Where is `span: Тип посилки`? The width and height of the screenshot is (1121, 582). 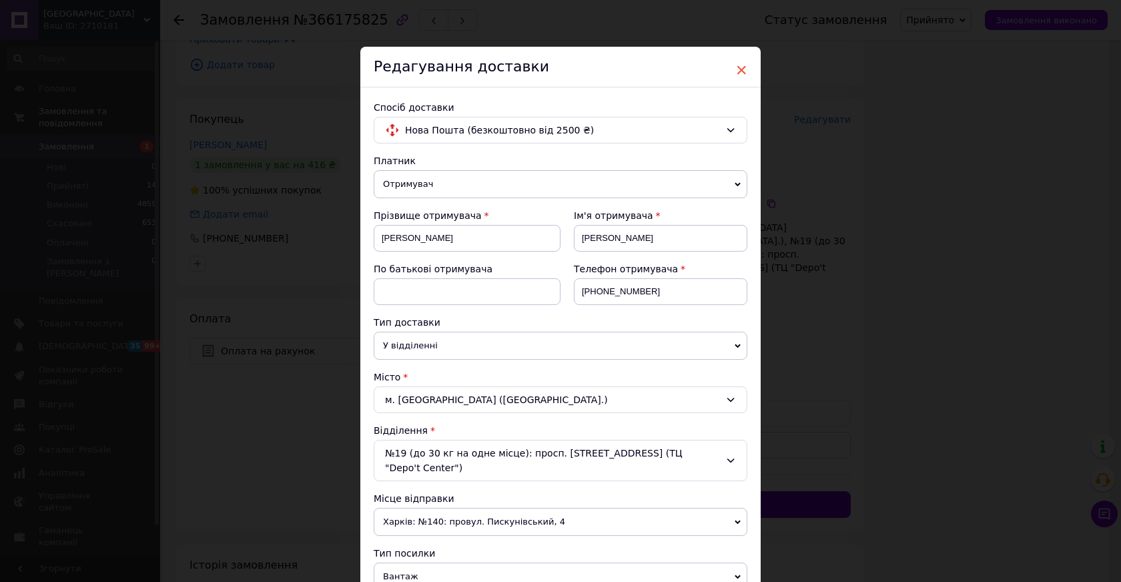
span: Тип посилки is located at coordinates (404, 553).